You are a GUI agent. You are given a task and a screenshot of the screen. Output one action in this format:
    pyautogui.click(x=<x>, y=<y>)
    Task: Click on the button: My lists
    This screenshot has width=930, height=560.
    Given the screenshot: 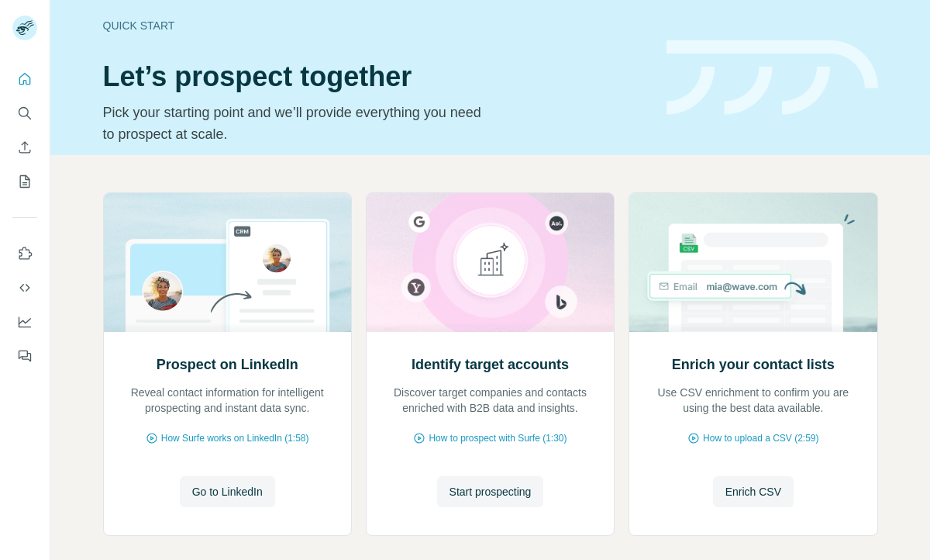 What is the action you would take?
    pyautogui.click(x=25, y=181)
    